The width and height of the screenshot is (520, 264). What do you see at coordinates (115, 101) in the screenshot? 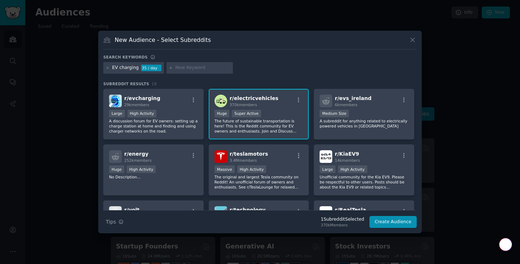
I see `img: evcharging` at bounding box center [115, 101].